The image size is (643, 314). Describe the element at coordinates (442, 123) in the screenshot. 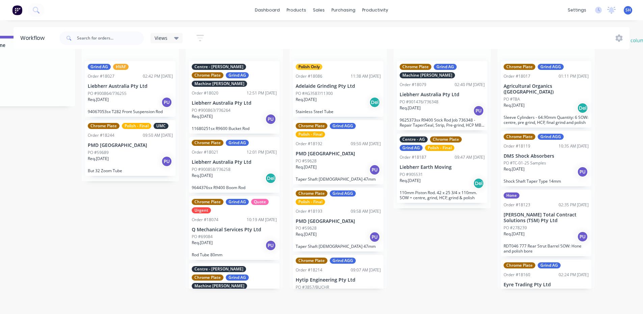

I see `p: 9625373sx R9400 Stick Rod Job 736348 - Repair Taper/Seal, Strip, Pre-grind, HCP MB and Seal, fina...` at that location.